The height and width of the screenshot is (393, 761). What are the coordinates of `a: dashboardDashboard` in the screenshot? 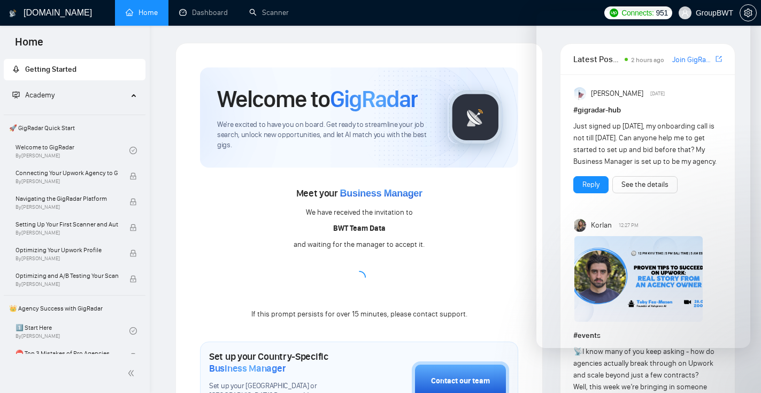 It's located at (203, 12).